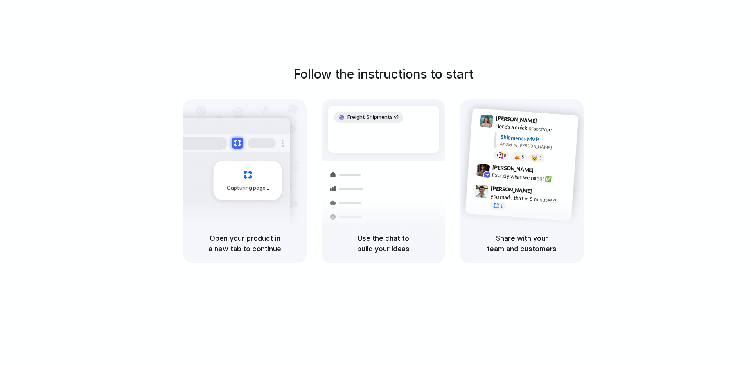 The height and width of the screenshot is (365, 751). Describe the element at coordinates (383, 244) in the screenshot. I see `h5: Use the chat to build your ideas` at that location.